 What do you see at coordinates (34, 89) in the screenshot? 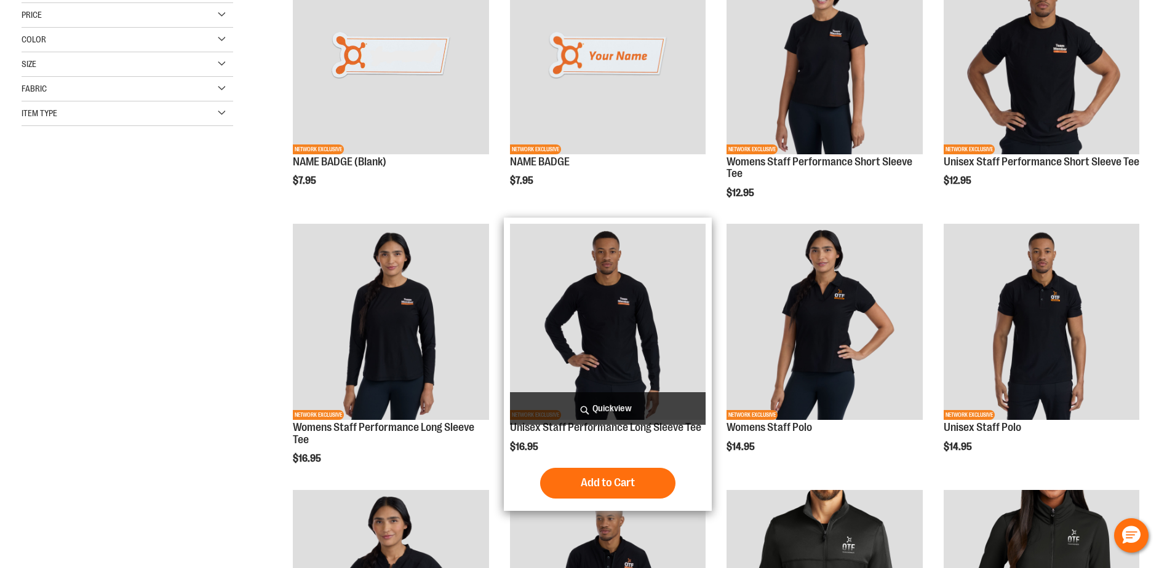
I see `span: Fabric` at bounding box center [34, 89].